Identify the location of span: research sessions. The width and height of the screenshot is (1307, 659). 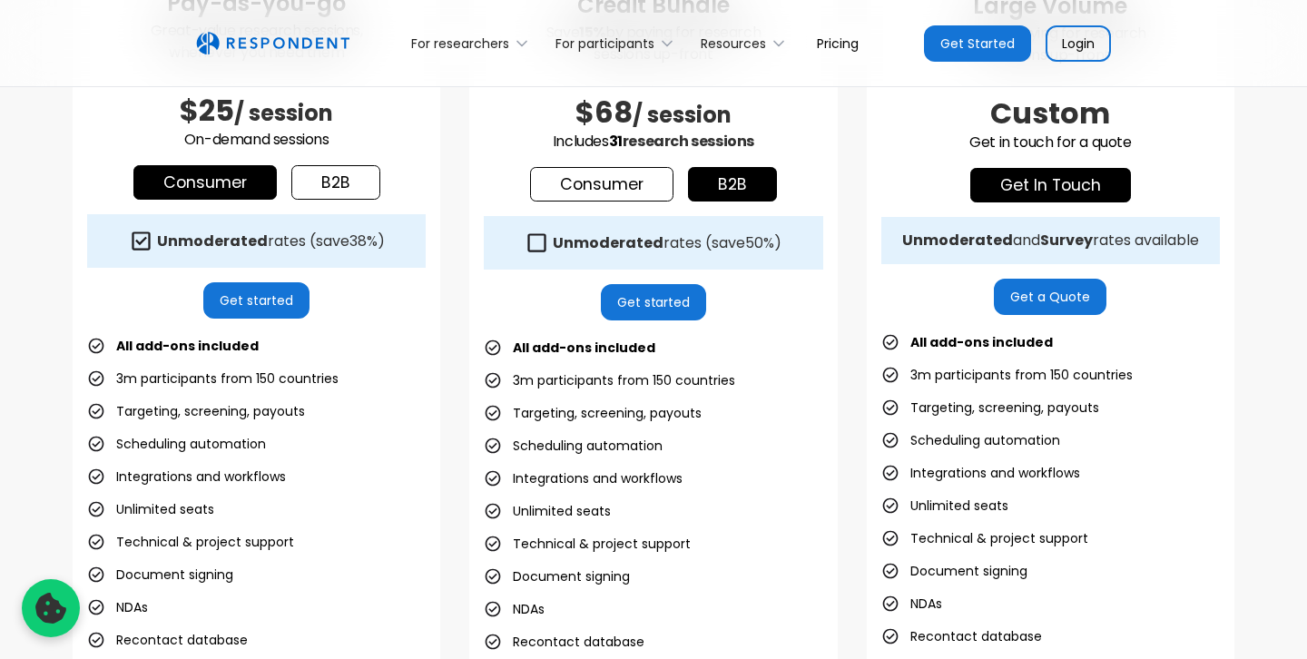
(688, 141).